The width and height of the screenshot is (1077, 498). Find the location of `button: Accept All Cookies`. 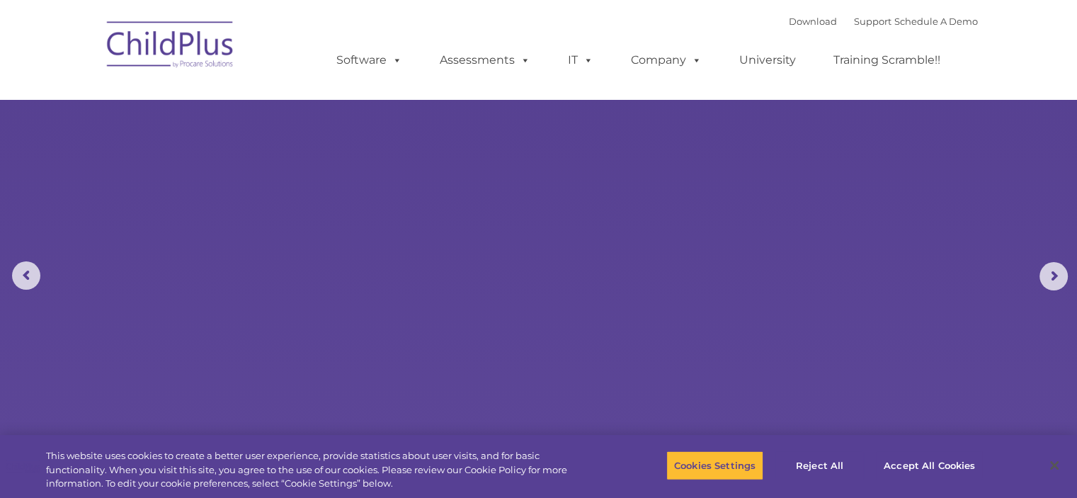

button: Accept All Cookies is located at coordinates (929, 465).